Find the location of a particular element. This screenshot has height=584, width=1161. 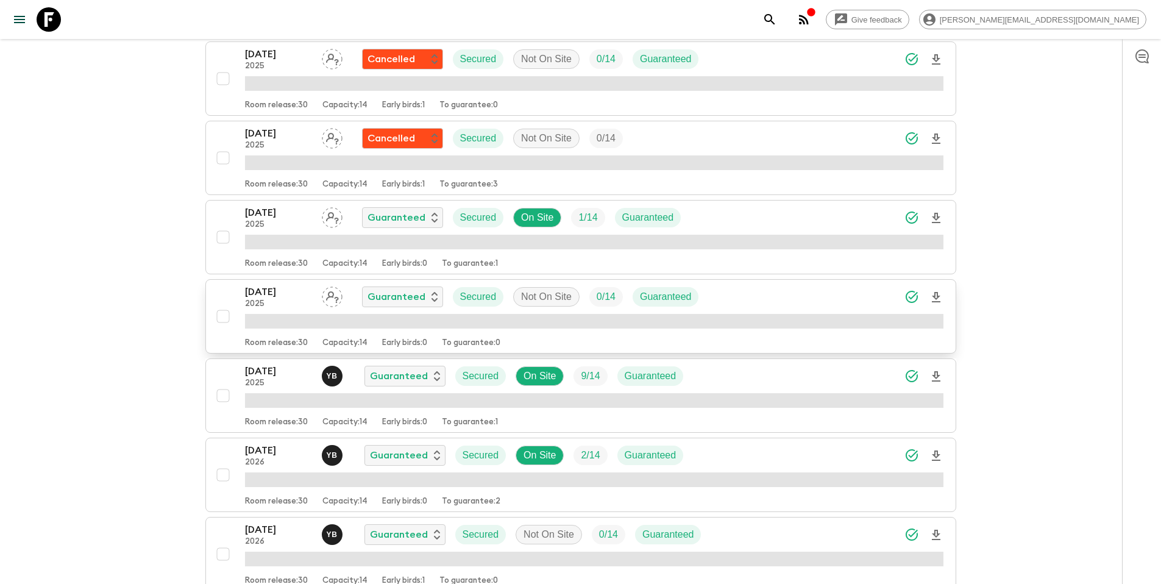

span: Give feedback is located at coordinates (877, 20).